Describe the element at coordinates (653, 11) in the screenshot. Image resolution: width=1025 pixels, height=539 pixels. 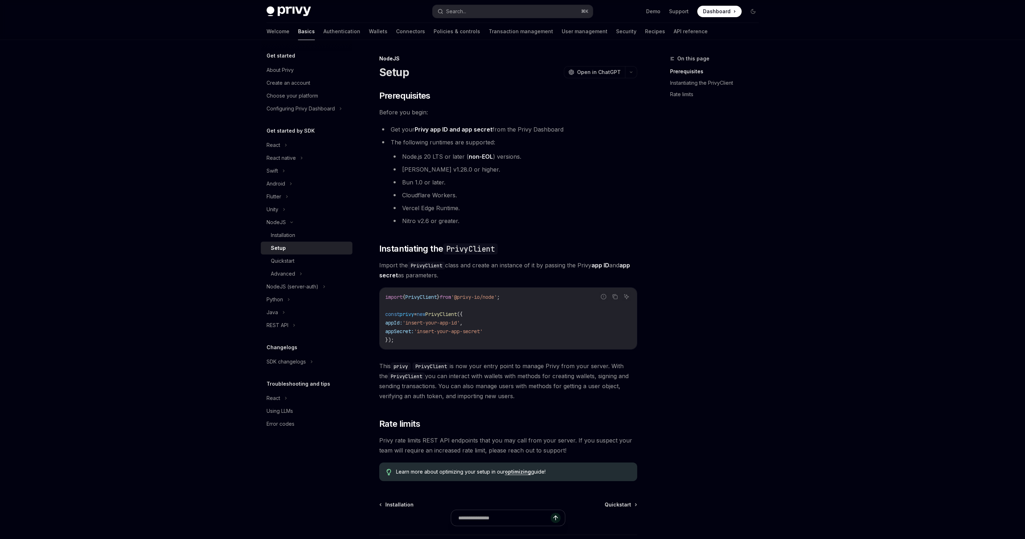
I see `a: Demo` at that location.